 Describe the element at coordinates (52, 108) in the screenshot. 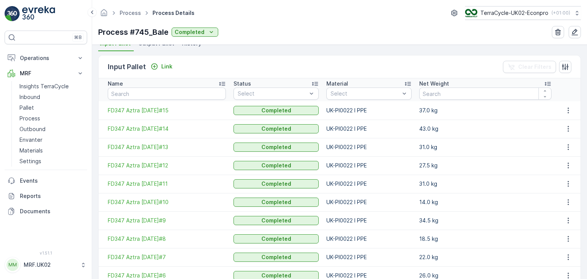

I see `a: Pallet` at that location.